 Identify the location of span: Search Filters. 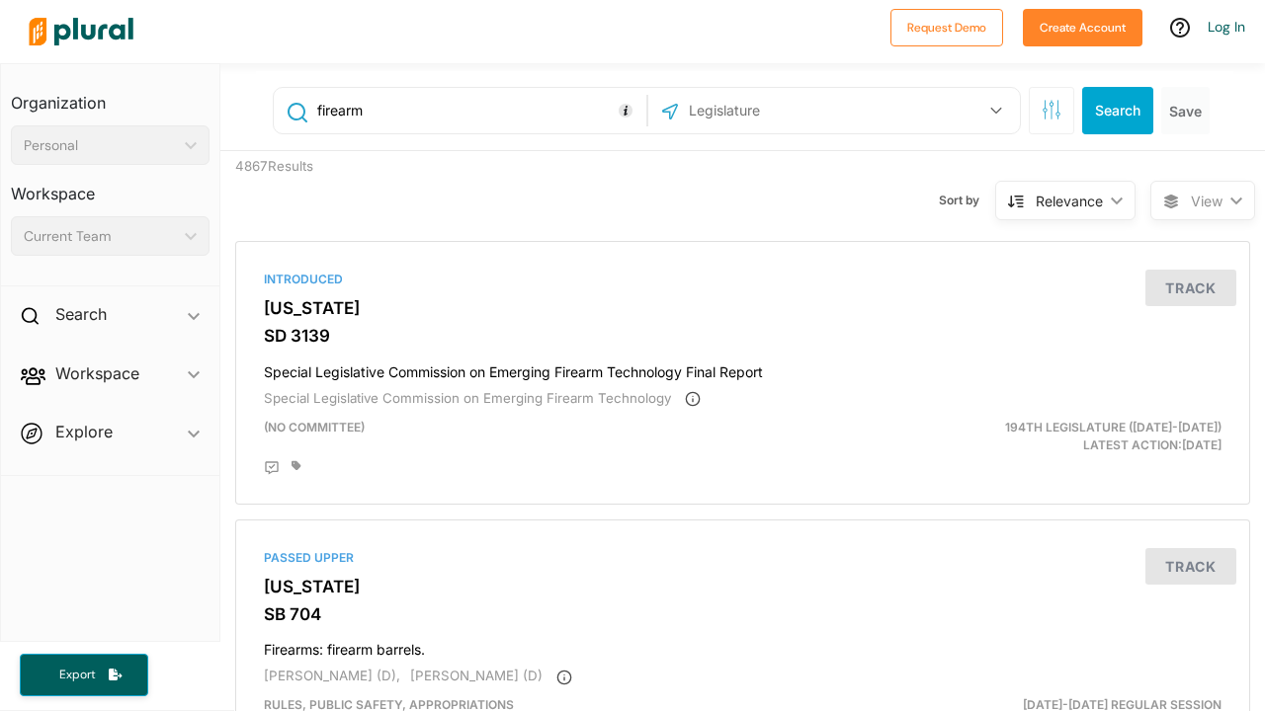
(1051, 108).